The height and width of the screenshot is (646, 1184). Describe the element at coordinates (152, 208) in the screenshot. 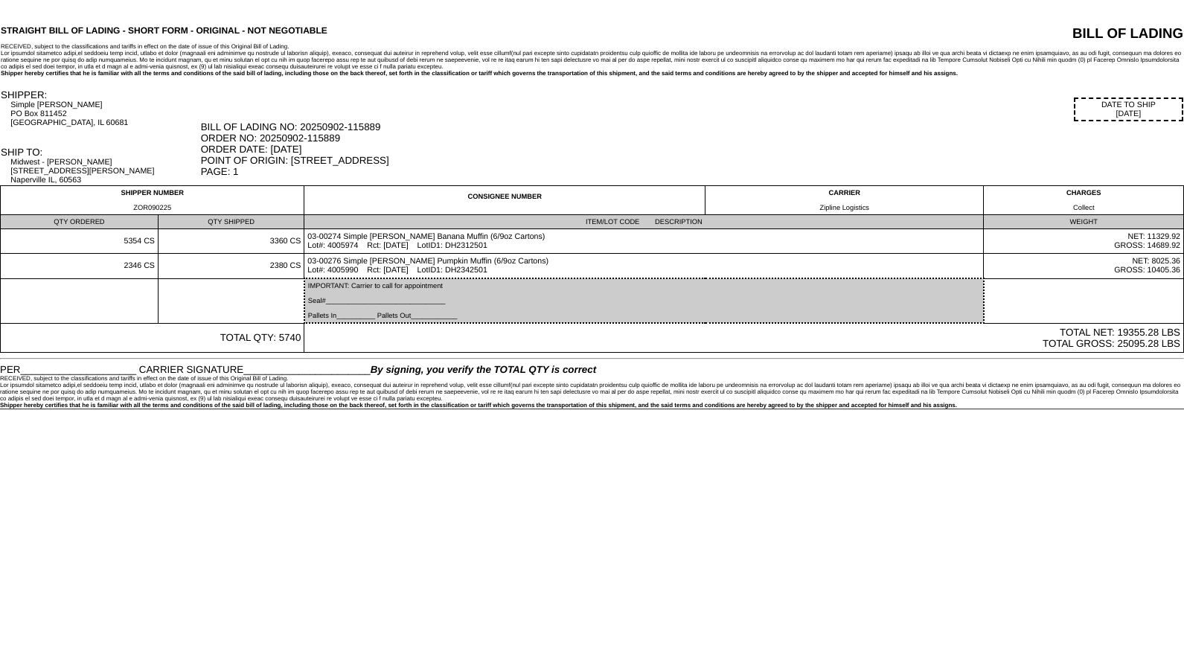

I see `div: ZOR090225` at that location.